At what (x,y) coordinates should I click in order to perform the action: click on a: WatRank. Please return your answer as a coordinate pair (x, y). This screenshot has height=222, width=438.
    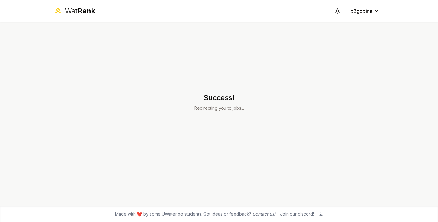
    Looking at the image, I should click on (74, 11).